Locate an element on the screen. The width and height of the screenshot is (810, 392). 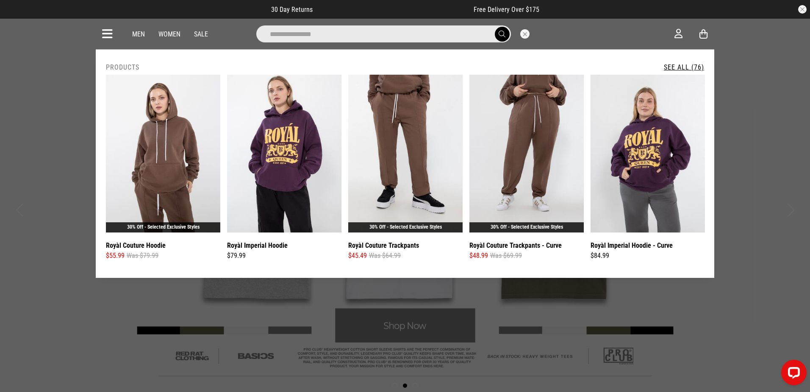
a: Royàl Couture Trackpants is located at coordinates (384, 245).